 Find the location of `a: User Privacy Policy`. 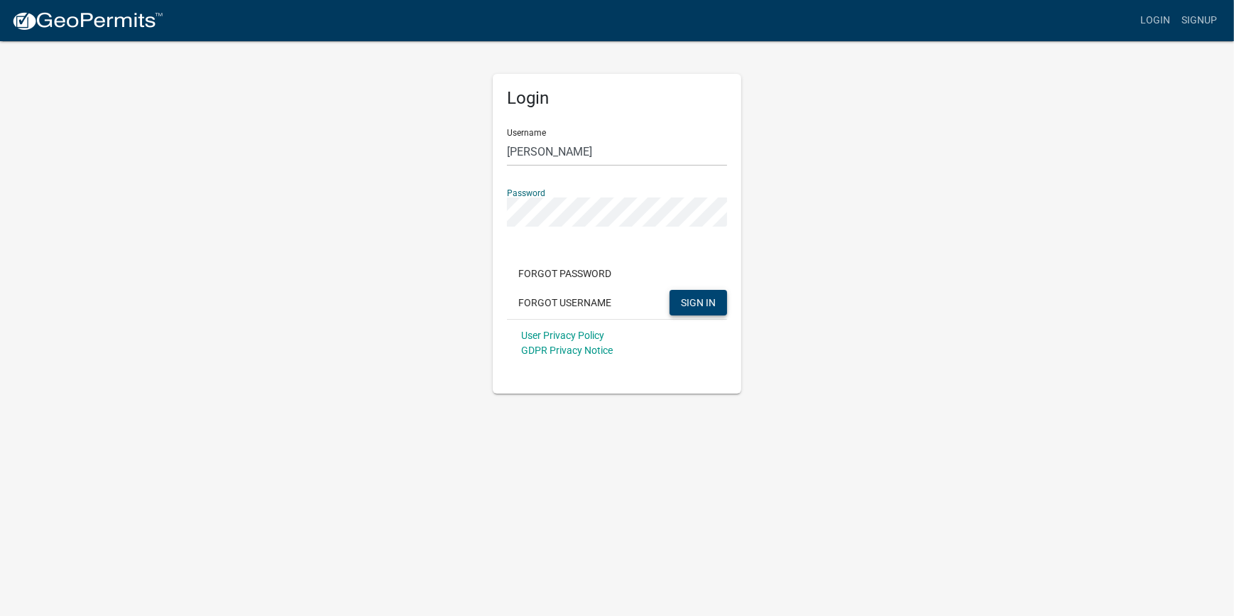

a: User Privacy Policy is located at coordinates (562, 335).